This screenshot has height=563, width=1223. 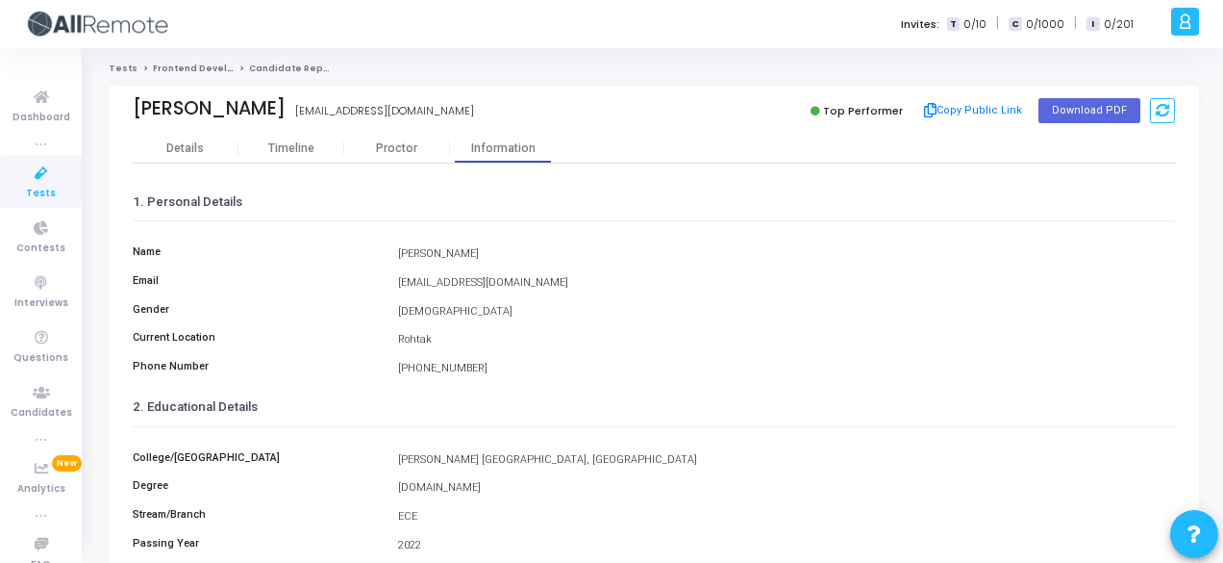 I want to click on nav: breadcrumb, so click(x=654, y=68).